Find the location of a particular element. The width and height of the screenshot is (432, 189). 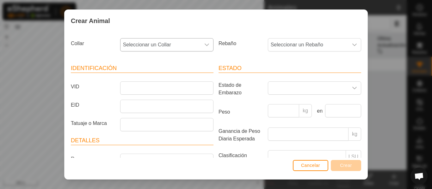

a: Chat abierto is located at coordinates (419, 177).